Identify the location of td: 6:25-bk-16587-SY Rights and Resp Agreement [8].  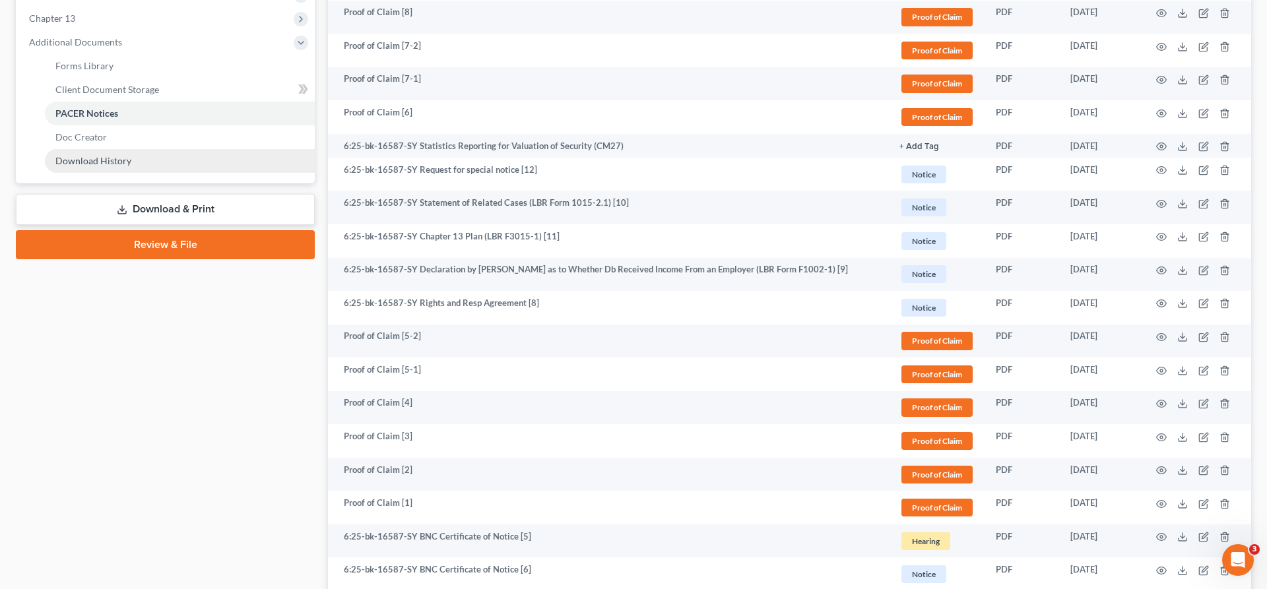
(608, 307).